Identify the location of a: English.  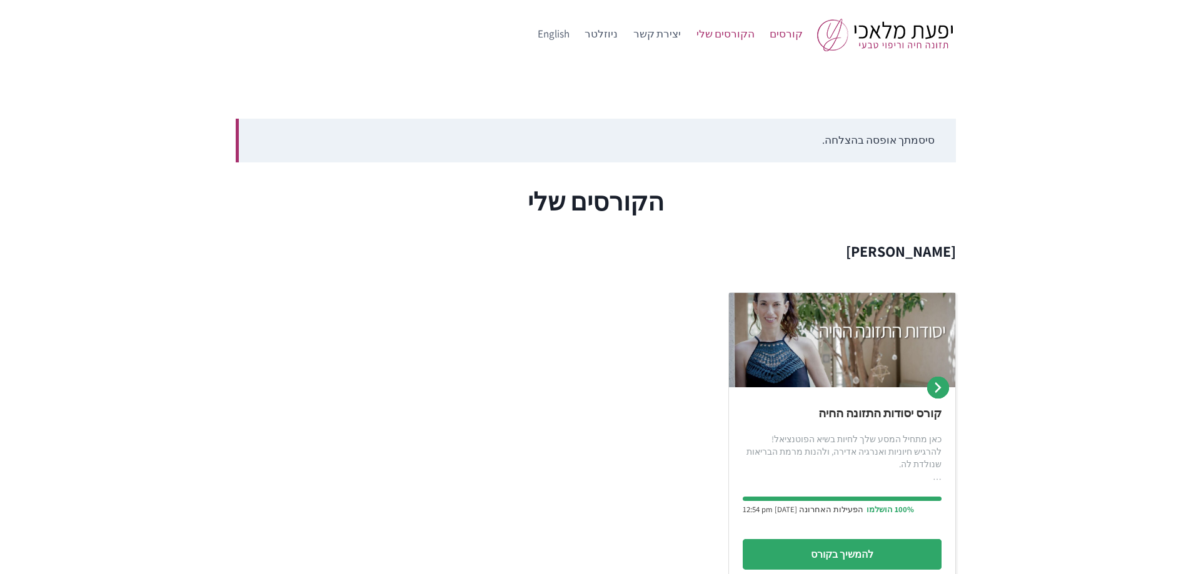
(553, 34).